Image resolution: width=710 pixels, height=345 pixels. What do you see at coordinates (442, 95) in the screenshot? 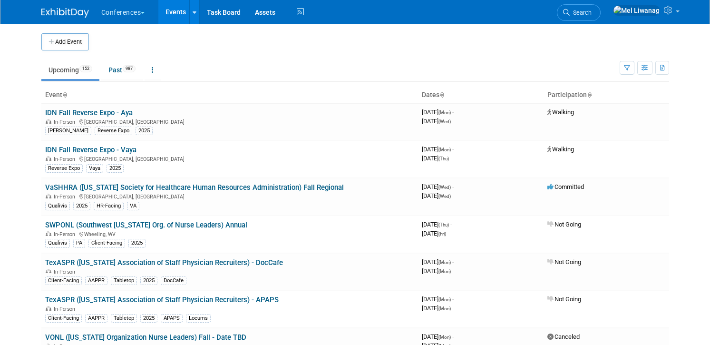
I see `a: Sort by Start Date` at bounding box center [442, 95].